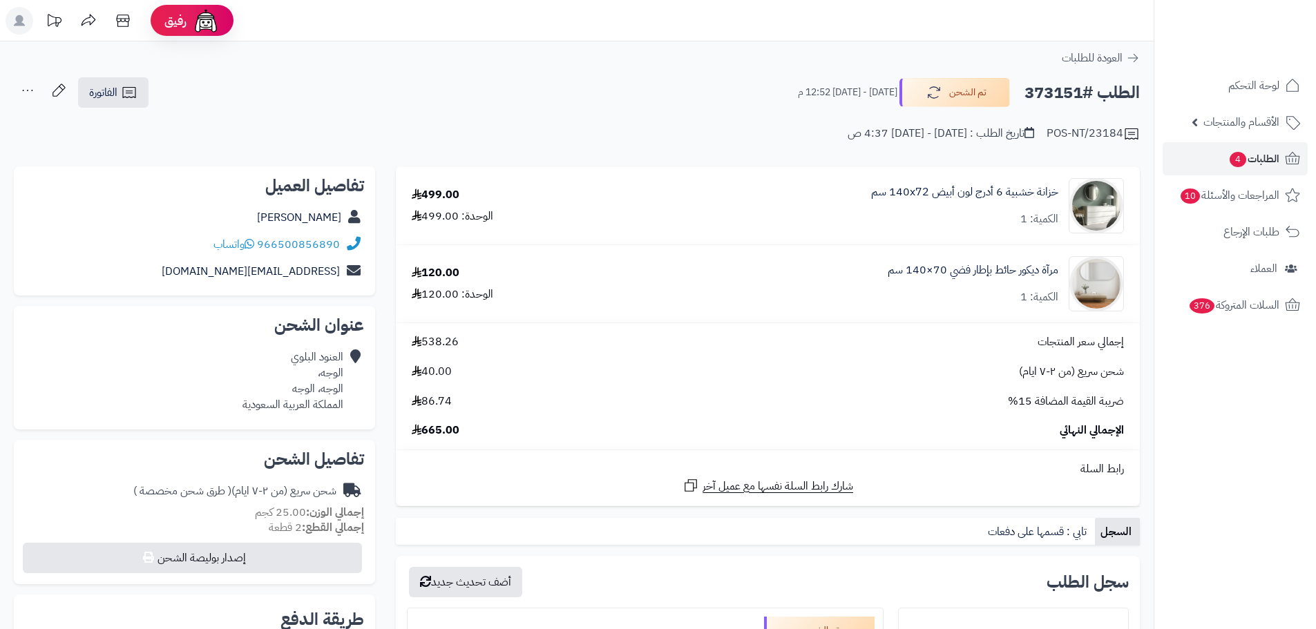  Describe the element at coordinates (1071, 372) in the screenshot. I see `span: شحن سريع (من ٢-٧ ايام)` at that location.